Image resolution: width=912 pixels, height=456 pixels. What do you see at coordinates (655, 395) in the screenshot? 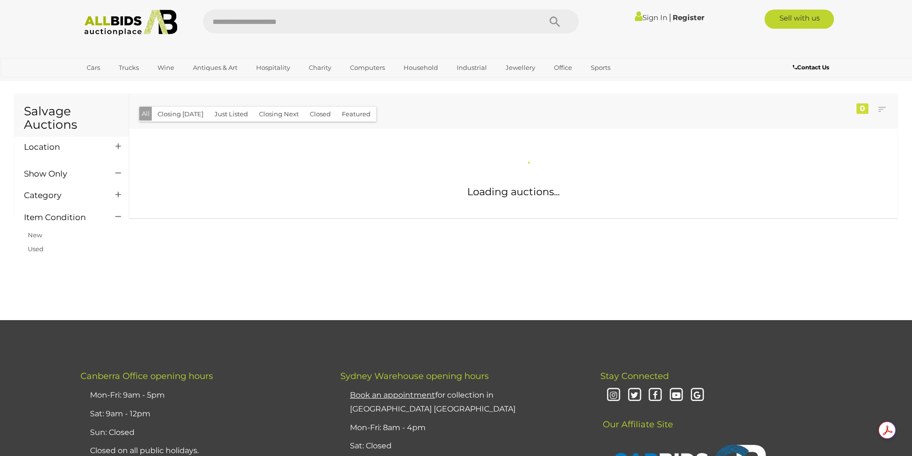
I see `i: Facebook` at bounding box center [655, 395].